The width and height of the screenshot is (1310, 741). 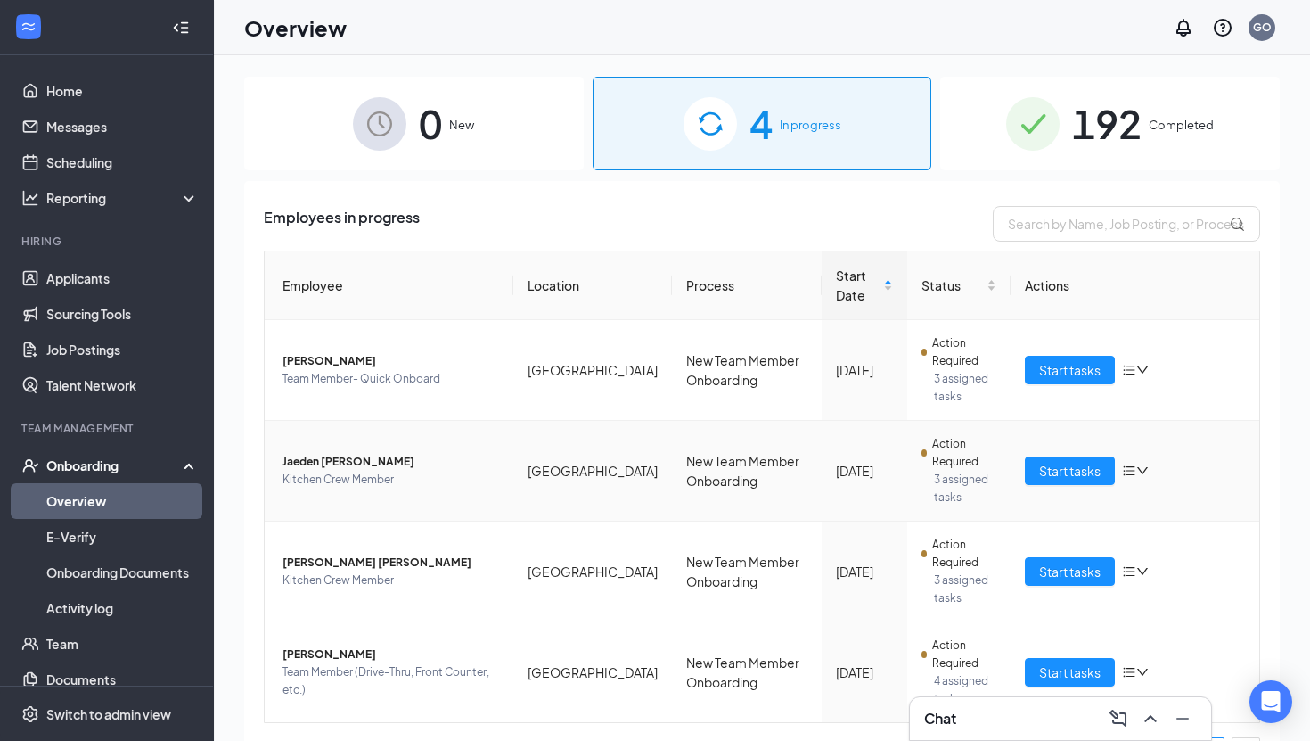 I want to click on th: Employee, so click(x=389, y=285).